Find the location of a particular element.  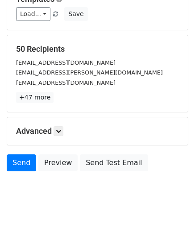

a: +47 more is located at coordinates (35, 97).